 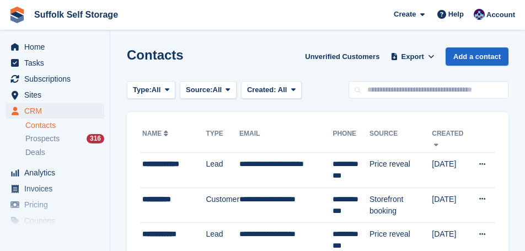 What do you see at coordinates (405, 14) in the screenshot?
I see `span: Create` at bounding box center [405, 14].